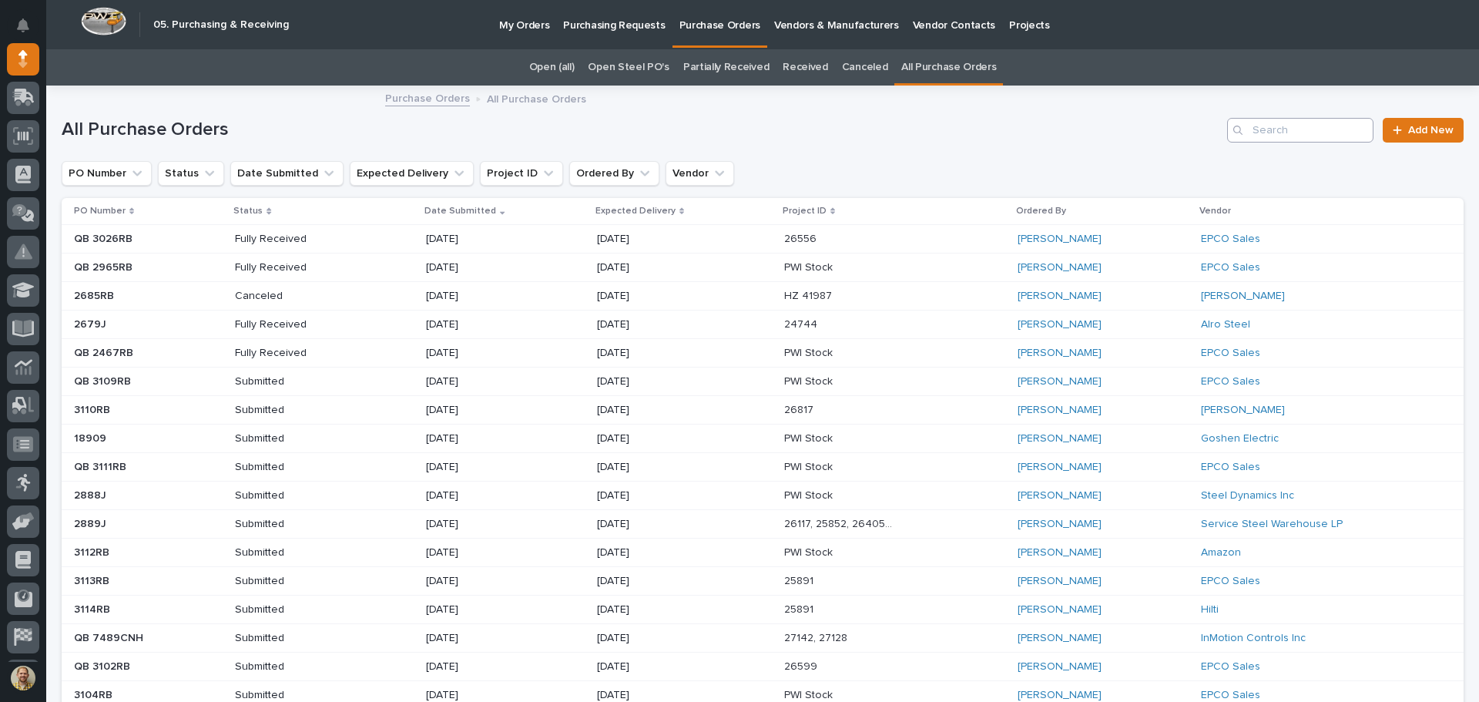 The width and height of the screenshot is (1479, 702). I want to click on button: Notifications, so click(23, 25).